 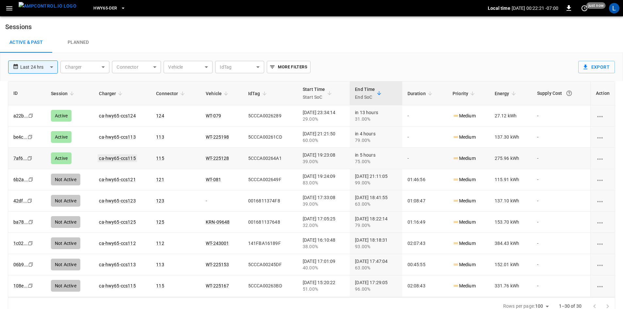 What do you see at coordinates (603, 93) in the screenshot?
I see `th: Action` at bounding box center [603, 93].